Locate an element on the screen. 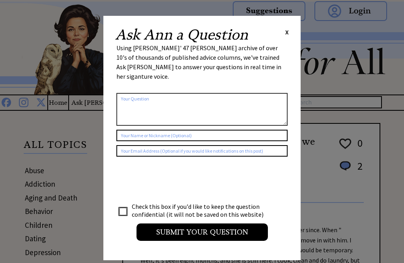  td: Check this box if you'd like to keep the question confidential (it will not be saved on this webs... is located at coordinates (201, 210).